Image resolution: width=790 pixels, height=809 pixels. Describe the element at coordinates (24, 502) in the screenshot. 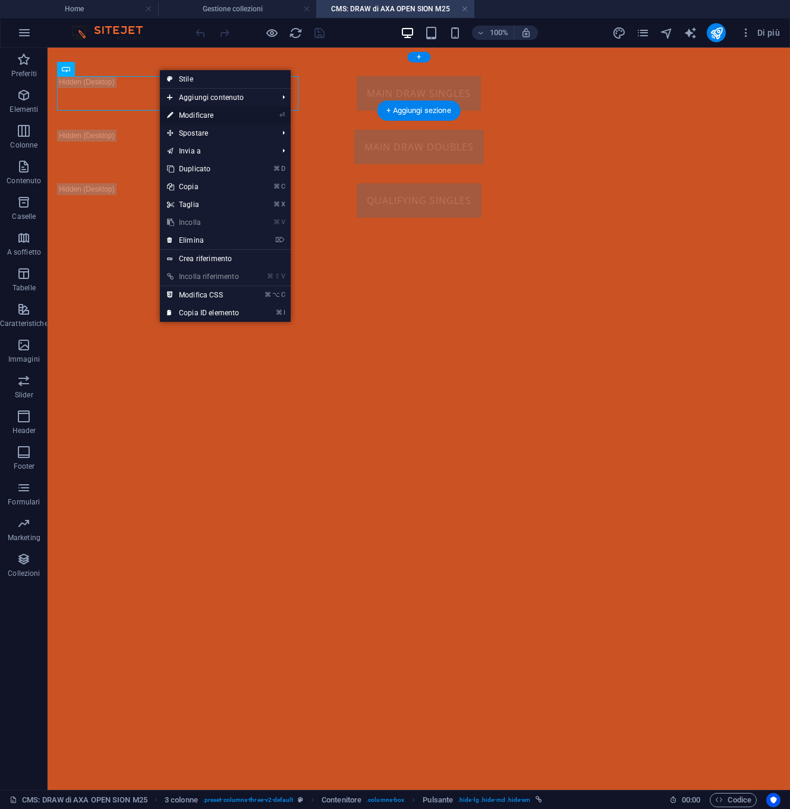

I see `p: Formulari` at that location.